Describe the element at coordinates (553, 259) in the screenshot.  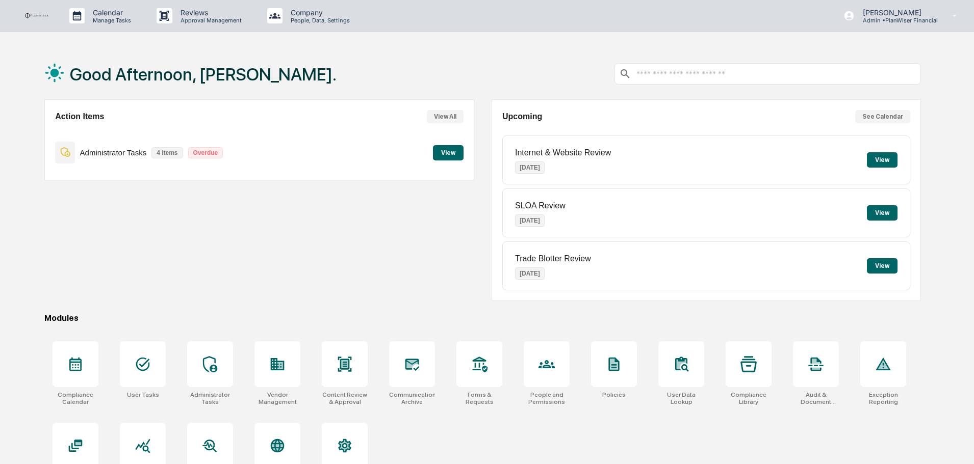
I see `p: Trade Blotter Review` at that location.